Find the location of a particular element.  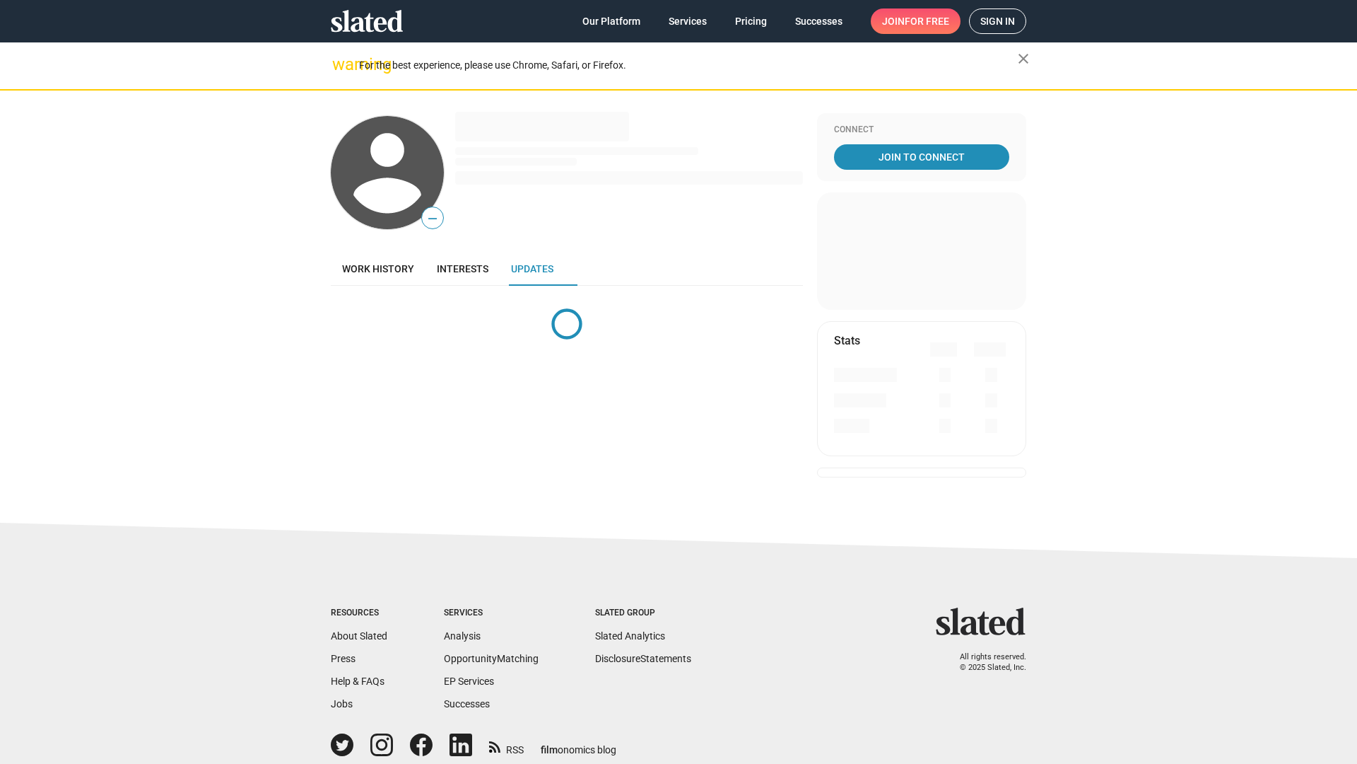

a: Updates is located at coordinates (532, 269).